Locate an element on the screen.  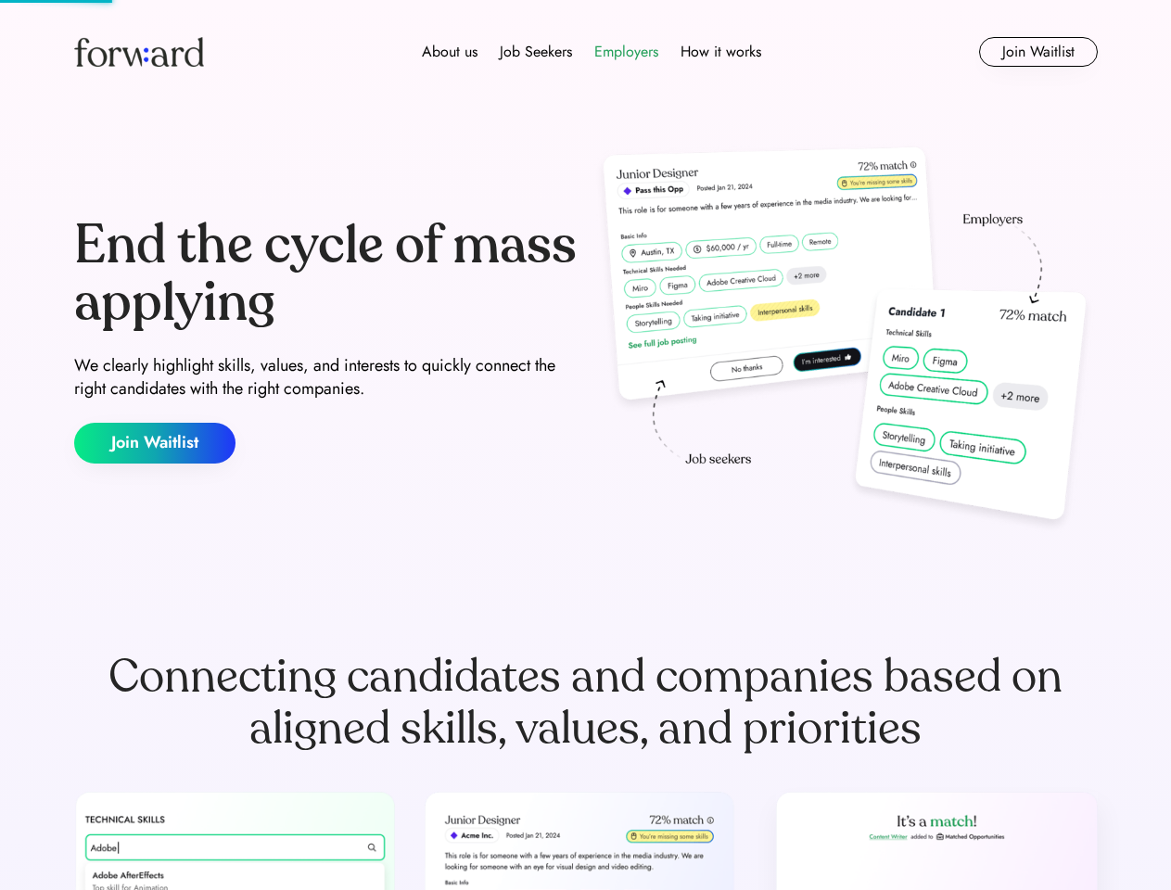
div: How it works is located at coordinates (721, 52).